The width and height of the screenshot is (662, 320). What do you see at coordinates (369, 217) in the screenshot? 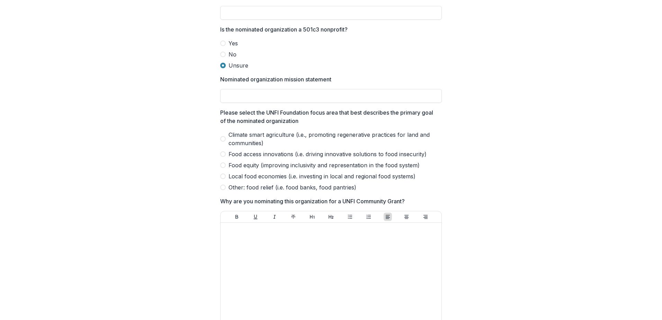
I see `button: Ordered List` at bounding box center [369, 217].